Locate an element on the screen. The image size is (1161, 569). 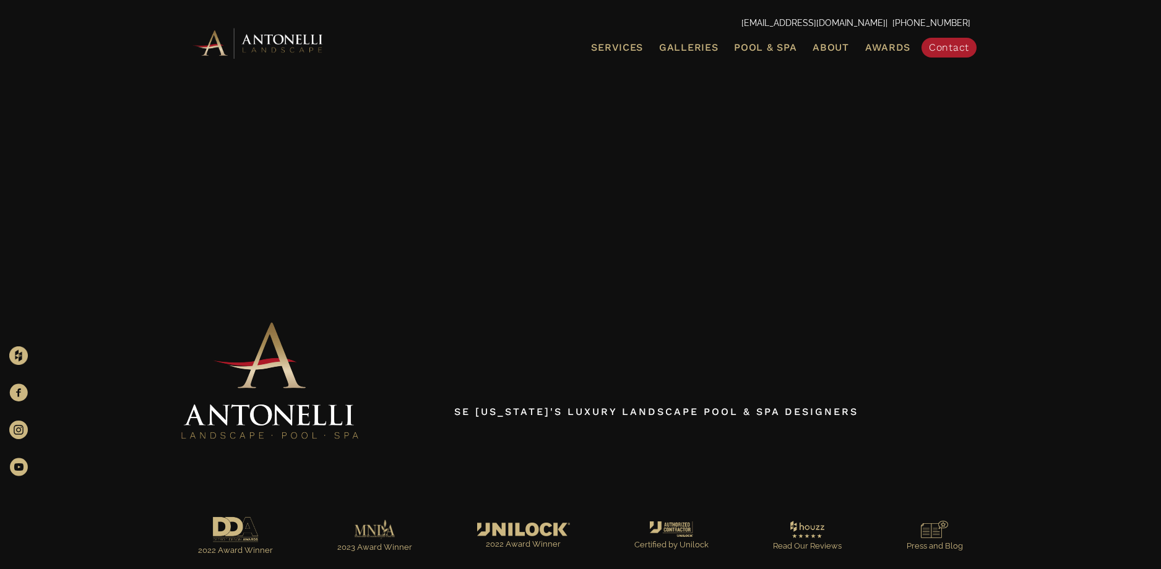
a: About is located at coordinates (830, 48).